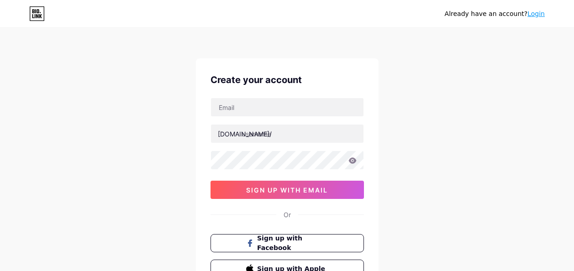  What do you see at coordinates (287, 190) in the screenshot?
I see `span: sign up with email` at bounding box center [287, 190].